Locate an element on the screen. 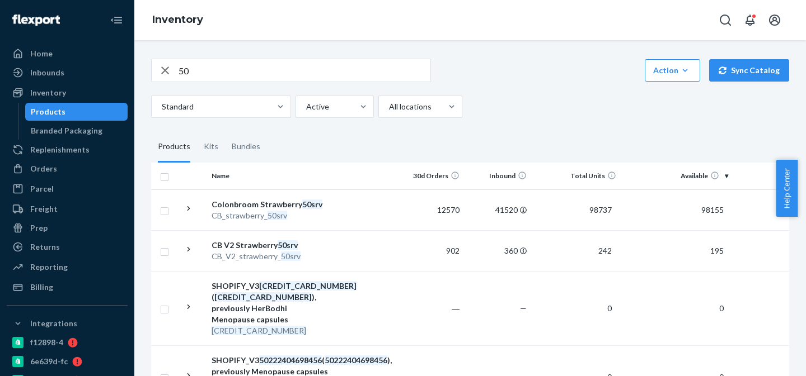 This screenshot has height=376, width=806. div: Prep is located at coordinates (39, 228).